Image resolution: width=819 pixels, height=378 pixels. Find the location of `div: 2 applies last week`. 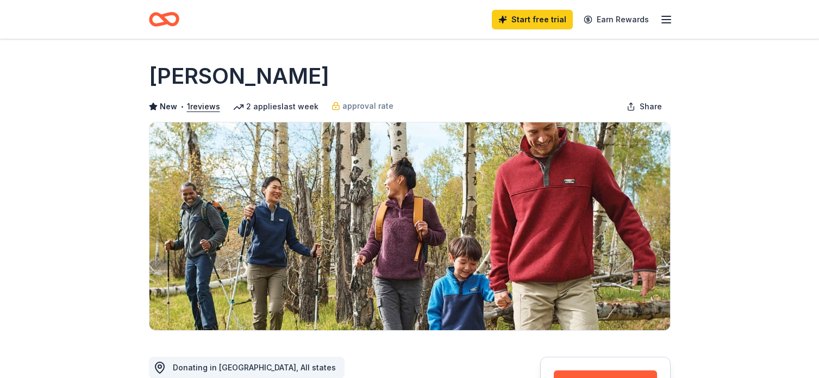

div: 2 applies last week is located at coordinates (275, 106).